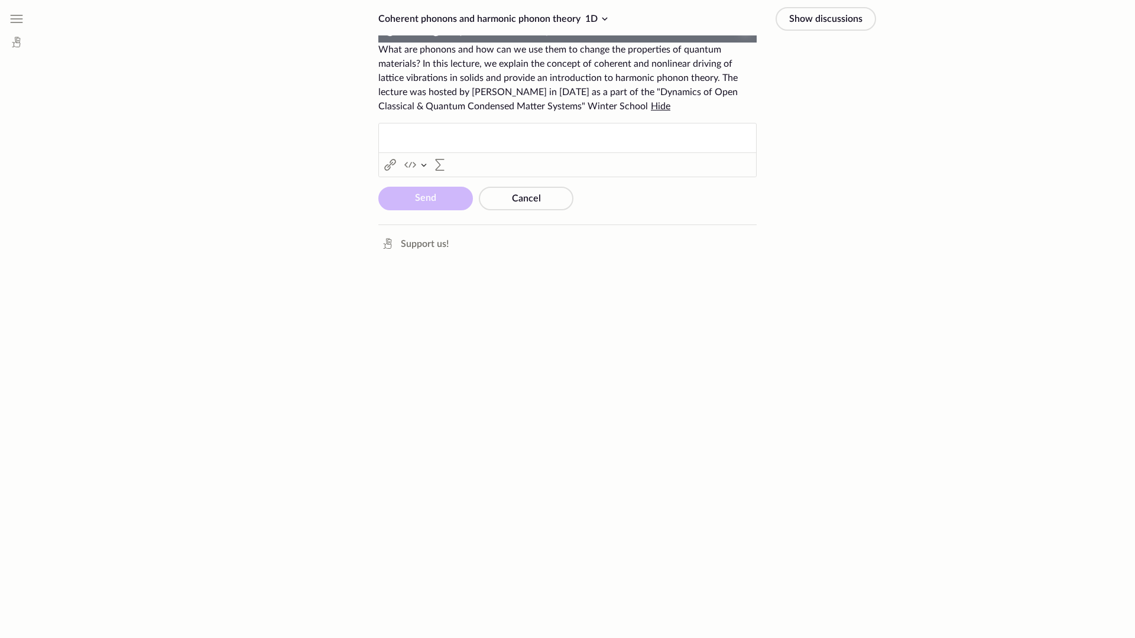  Describe the element at coordinates (526, 199) in the screenshot. I see `button: Cancel` at that location.